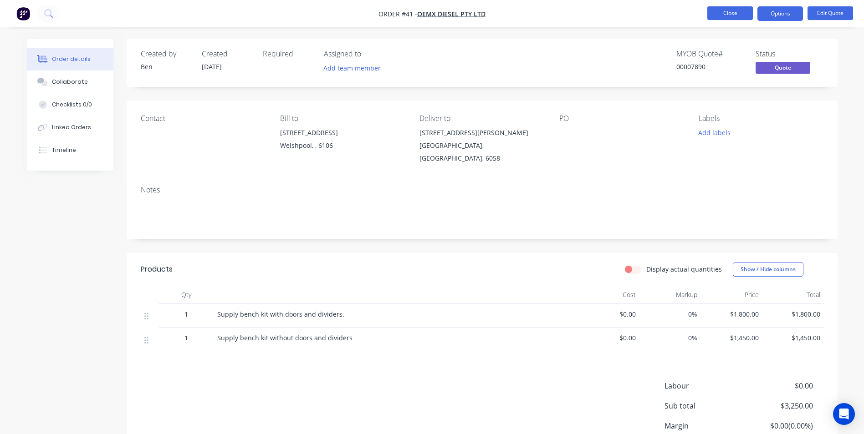  Describe the element at coordinates (70, 59) in the screenshot. I see `button: Order details` at that location.